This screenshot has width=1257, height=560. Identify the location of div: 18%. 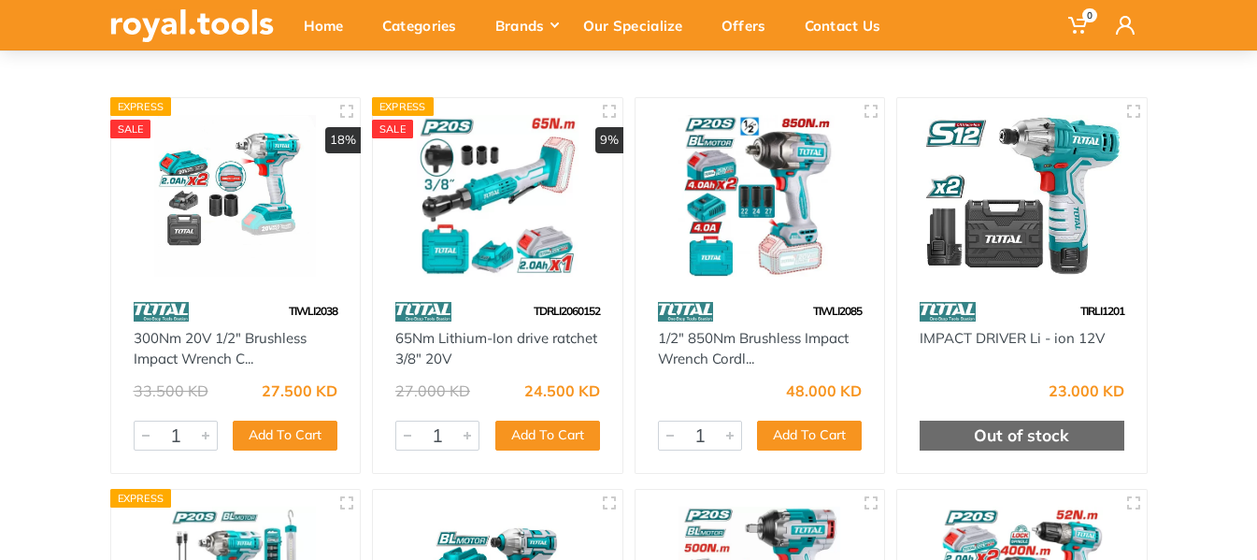
(343, 140).